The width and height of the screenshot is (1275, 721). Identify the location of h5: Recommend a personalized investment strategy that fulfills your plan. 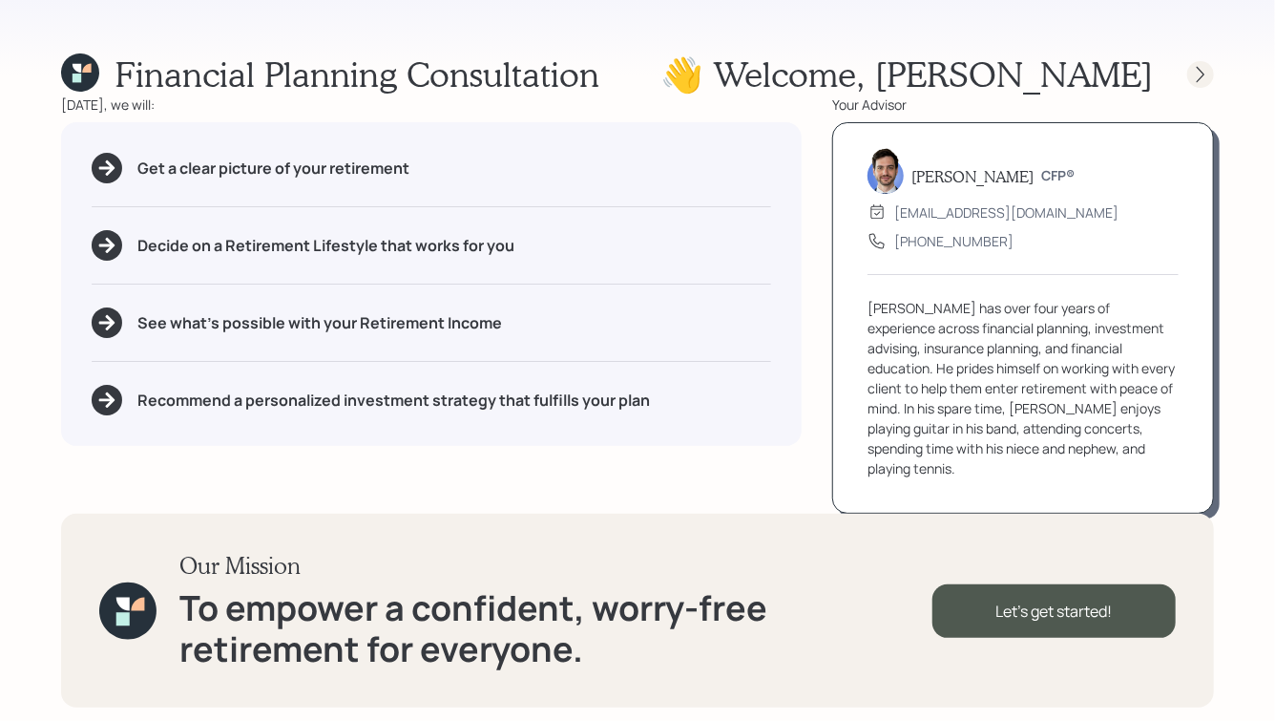
(393, 400).